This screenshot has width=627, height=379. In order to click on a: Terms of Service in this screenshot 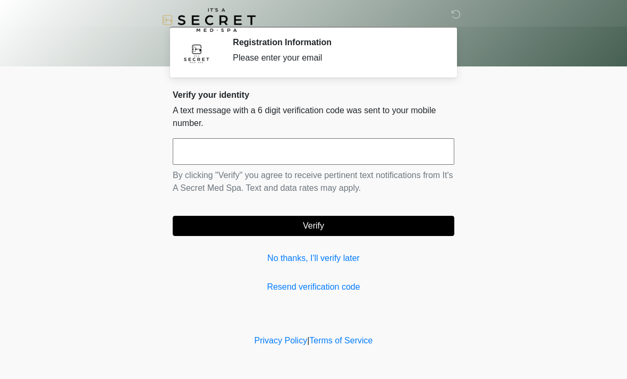, I will do `click(341, 340)`.